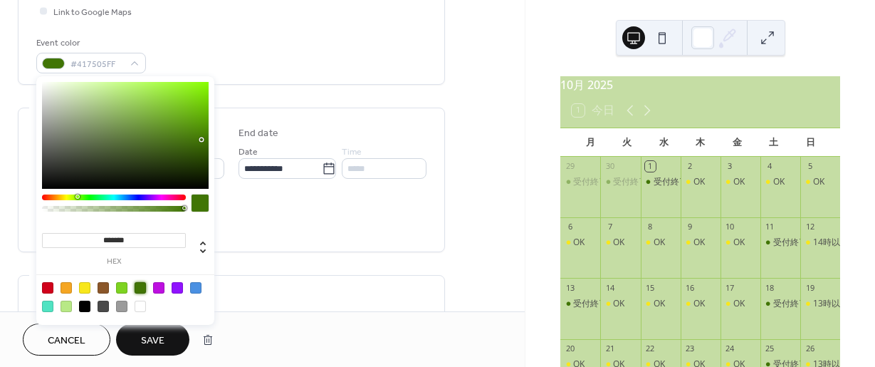  What do you see at coordinates (610, 166) in the screenshot?
I see `div: 30` at bounding box center [610, 166].